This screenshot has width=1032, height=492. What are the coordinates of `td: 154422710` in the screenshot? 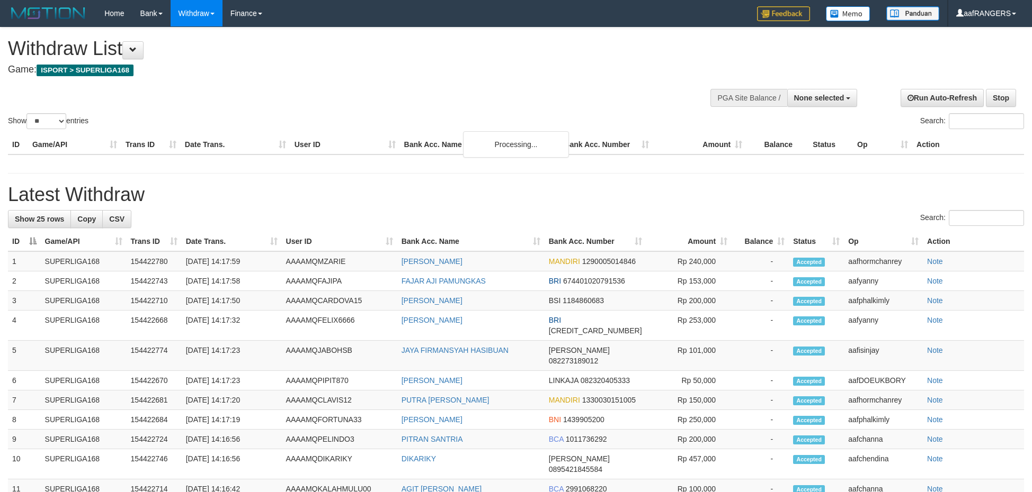 It's located at (154, 301).